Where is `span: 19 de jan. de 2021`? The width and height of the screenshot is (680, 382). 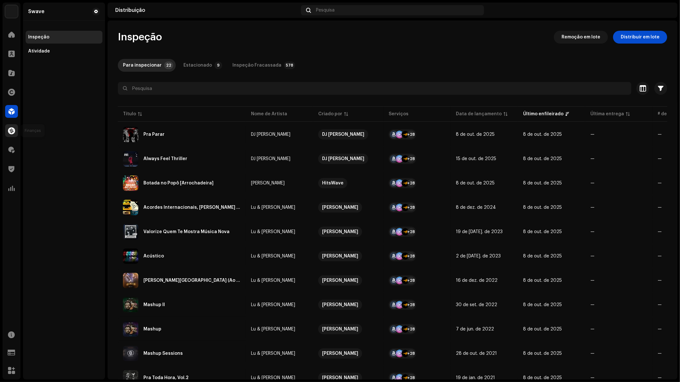
span: 19 de jan. de 2021 is located at coordinates (475, 378).